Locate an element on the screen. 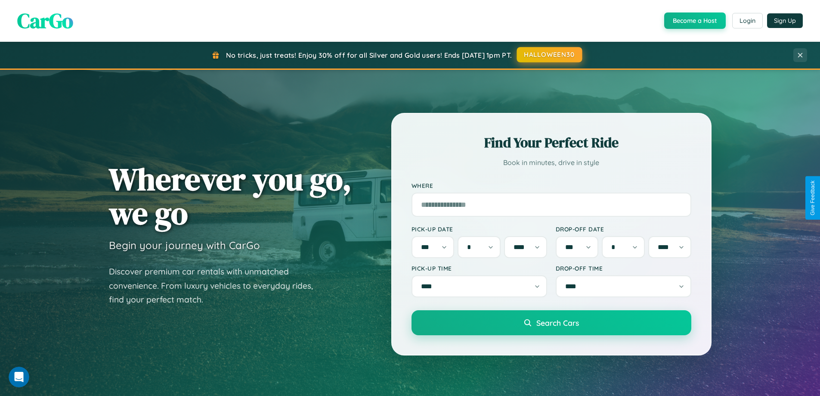  button: Become a Host is located at coordinates (695, 21).